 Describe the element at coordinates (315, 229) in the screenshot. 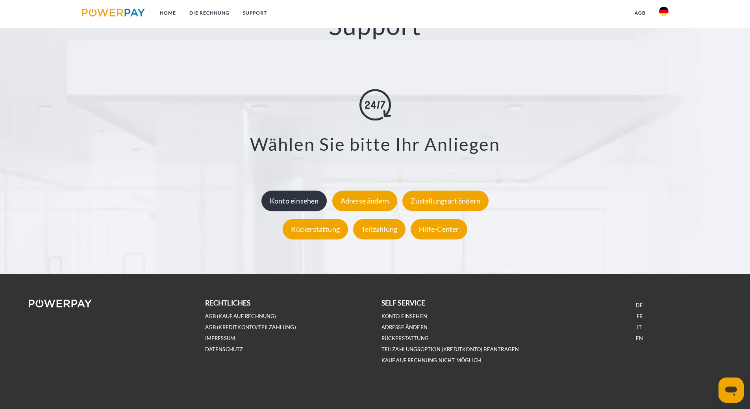

I see `div: Rückerstattung` at that location.